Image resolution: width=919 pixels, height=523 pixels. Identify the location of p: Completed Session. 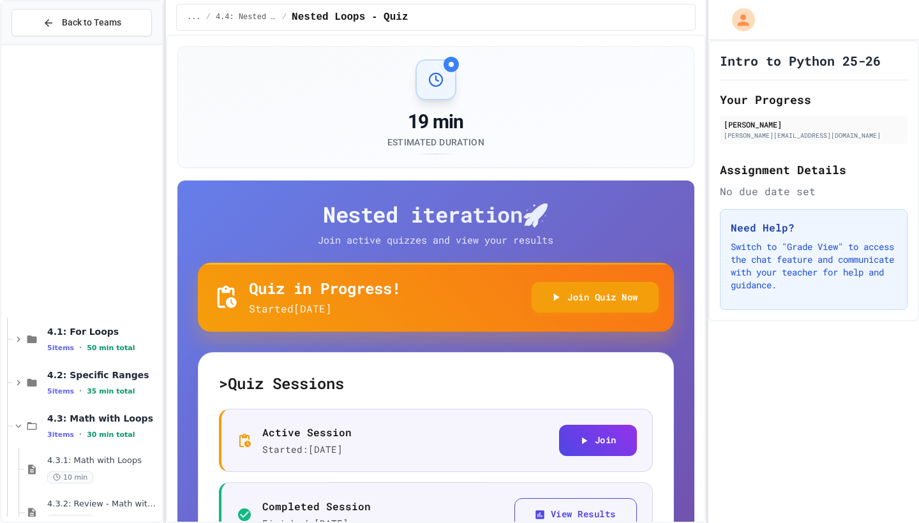
(317, 507).